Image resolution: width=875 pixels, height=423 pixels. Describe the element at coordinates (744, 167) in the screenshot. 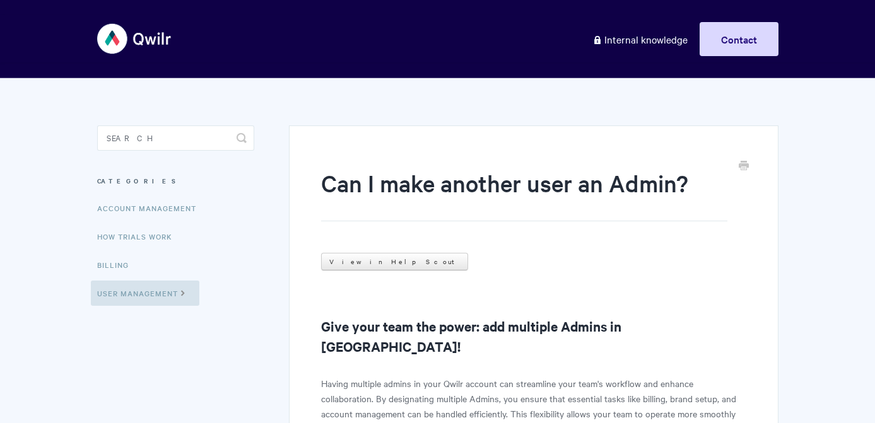

I see `a: Print this Article` at that location.